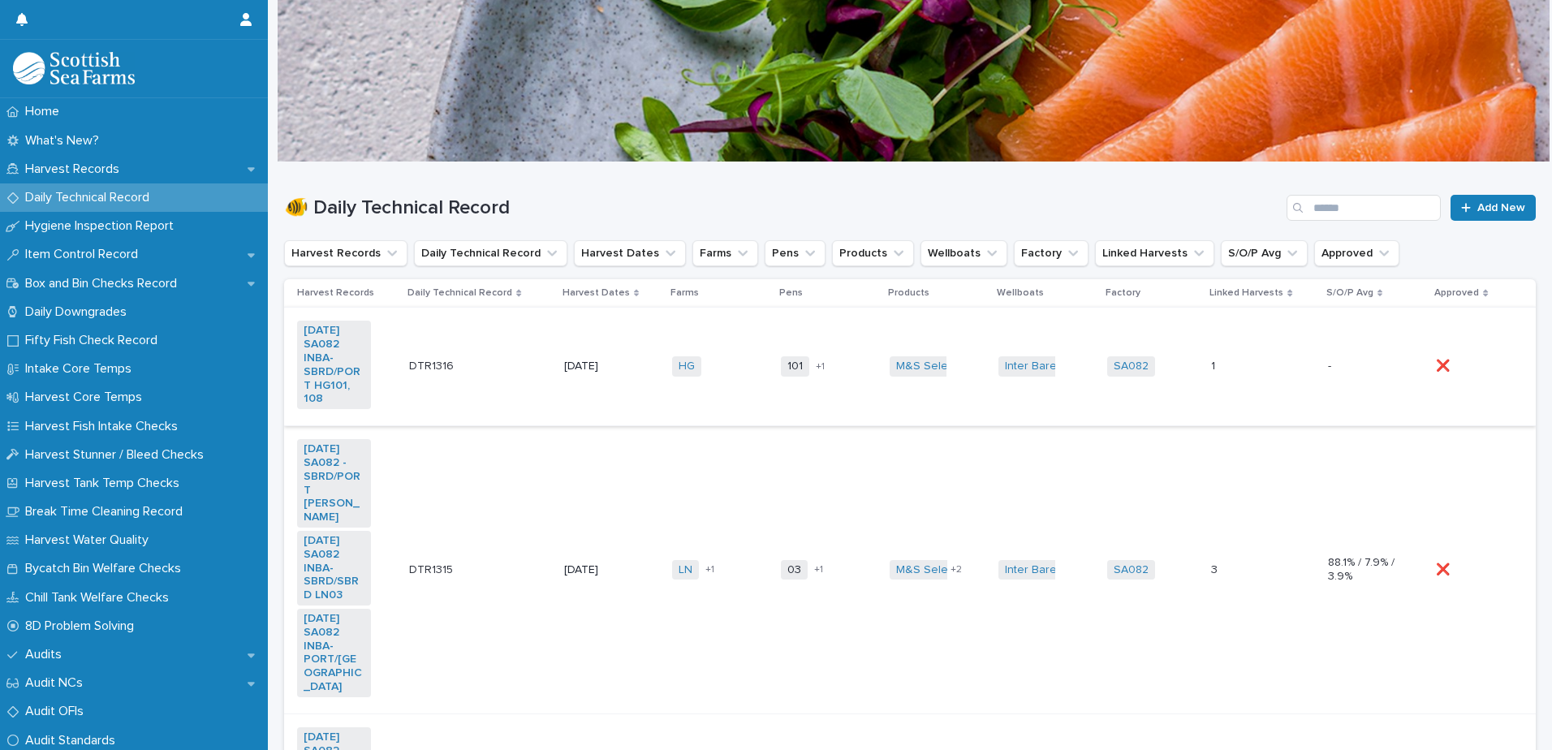 The height and width of the screenshot is (750, 1552). I want to click on button: Harvest Records, so click(346, 253).